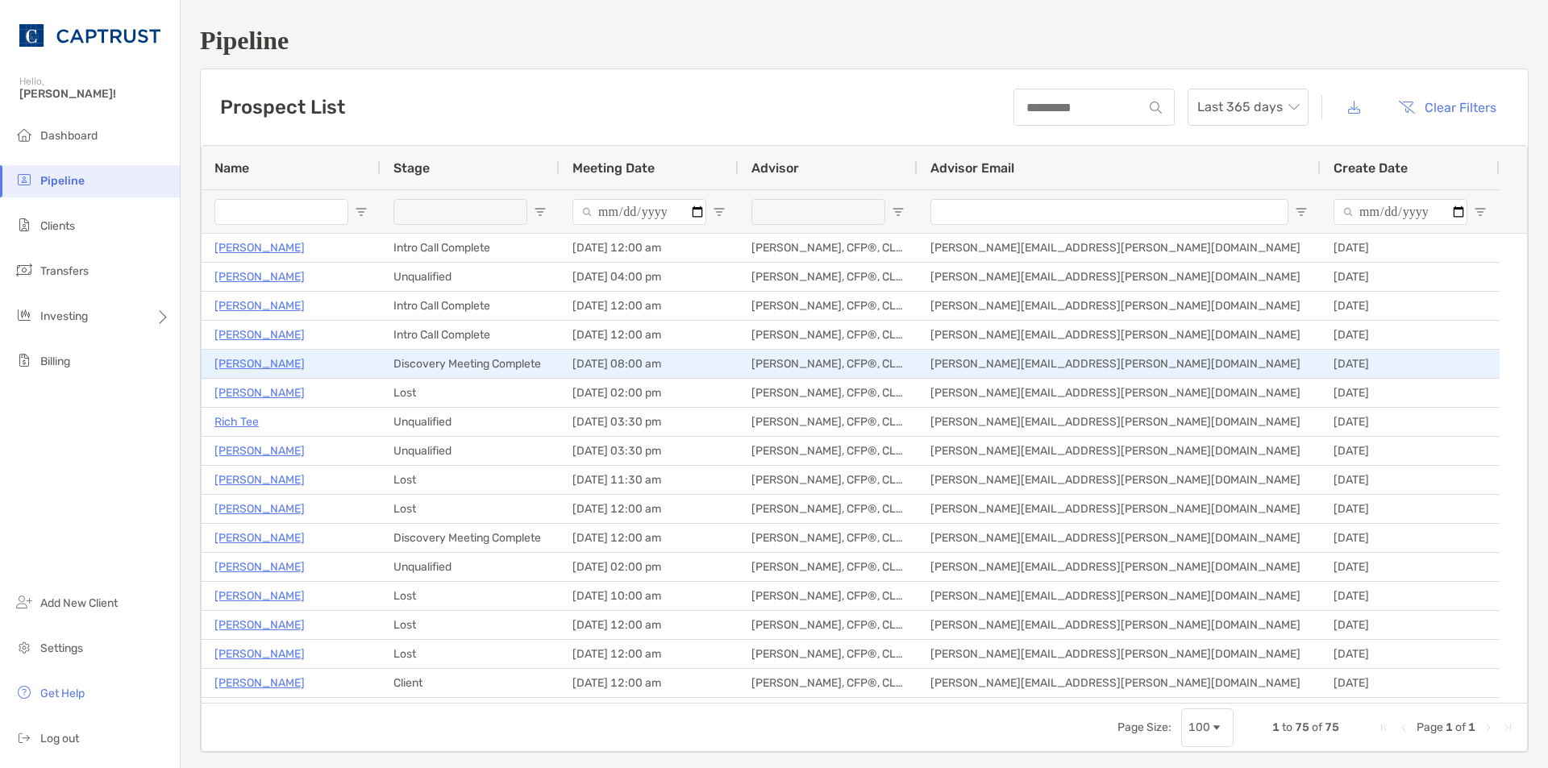  I want to click on button: Open Filter Menu, so click(540, 212).